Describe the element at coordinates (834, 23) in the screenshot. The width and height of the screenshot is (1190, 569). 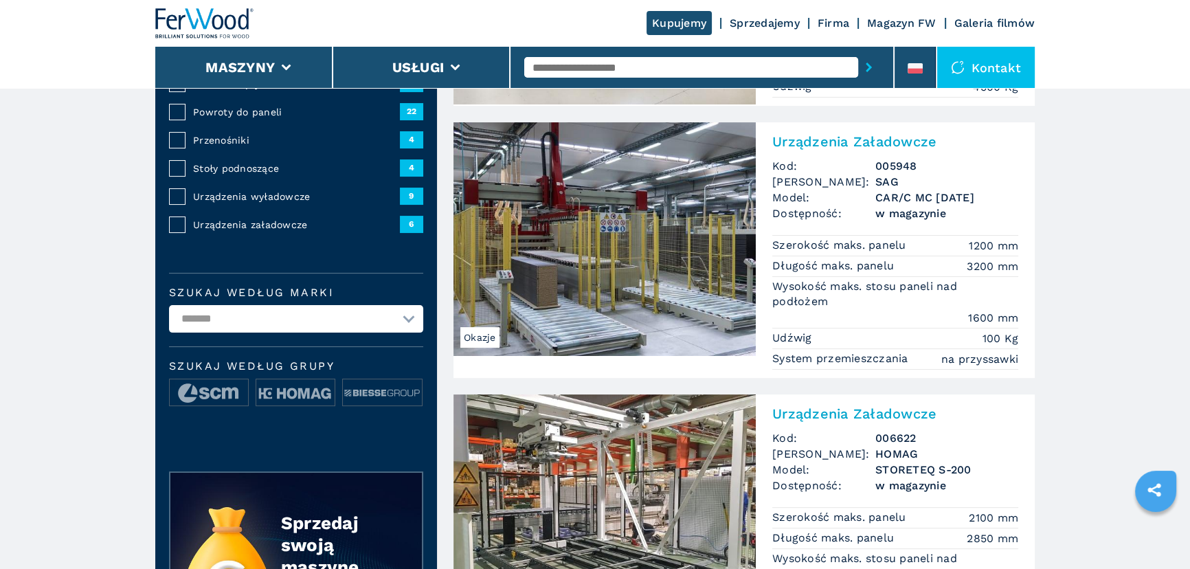
I see `a: Firma` at that location.